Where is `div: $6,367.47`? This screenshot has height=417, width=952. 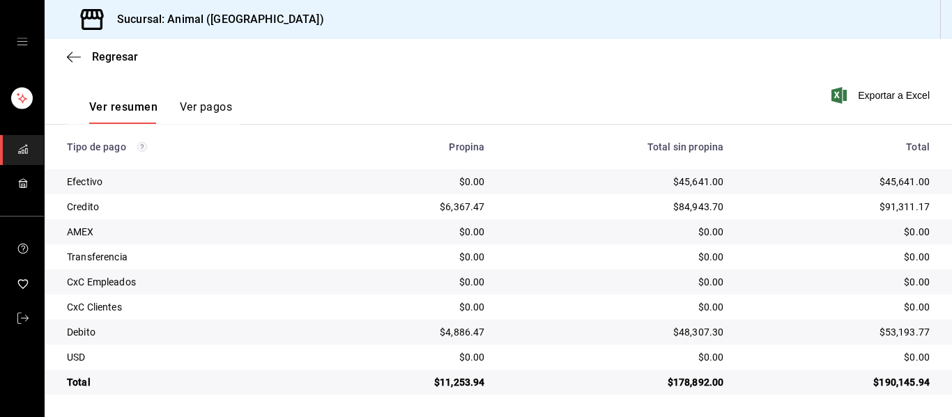 div: $6,367.47 is located at coordinates (407, 207).